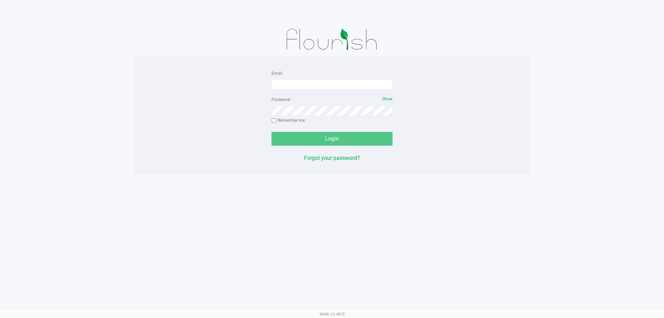 The image size is (664, 318). Describe the element at coordinates (288, 120) in the screenshot. I see `label: Remember me` at that location.